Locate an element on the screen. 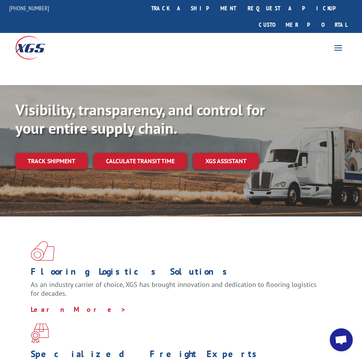  img: xgs-icon-focused-on-flooring-red is located at coordinates (40, 334).